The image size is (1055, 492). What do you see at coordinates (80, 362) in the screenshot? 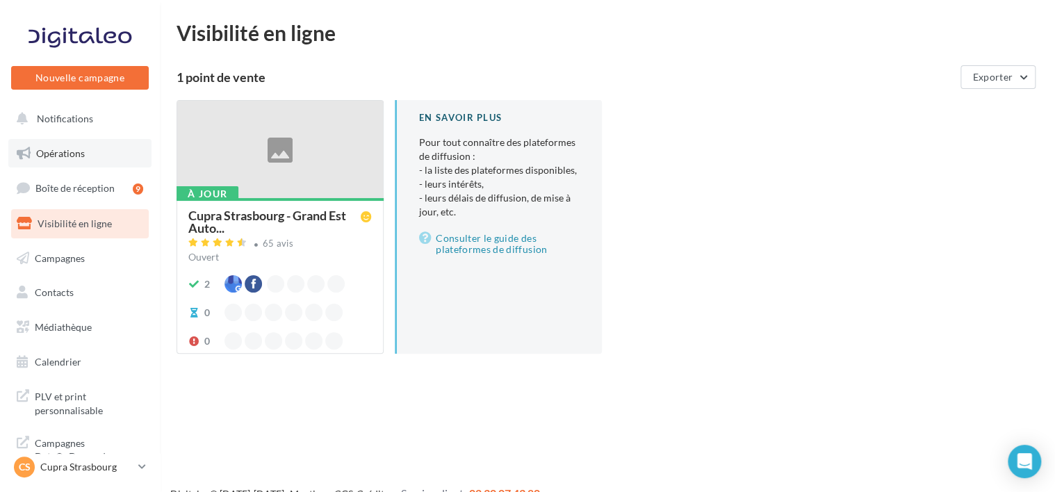
I see `a: Calendrier` at bounding box center [80, 362].